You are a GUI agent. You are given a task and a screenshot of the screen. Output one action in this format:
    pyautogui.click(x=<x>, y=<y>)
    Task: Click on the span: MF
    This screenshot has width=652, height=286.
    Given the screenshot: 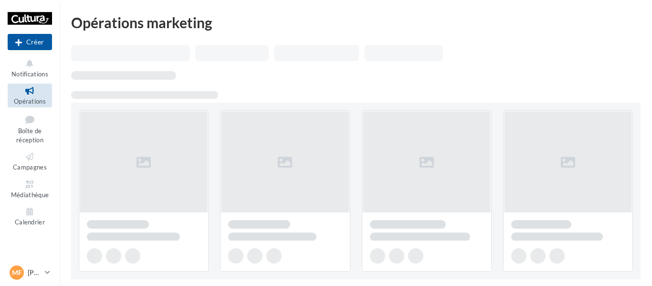 What is the action you would take?
    pyautogui.click(x=17, y=273)
    